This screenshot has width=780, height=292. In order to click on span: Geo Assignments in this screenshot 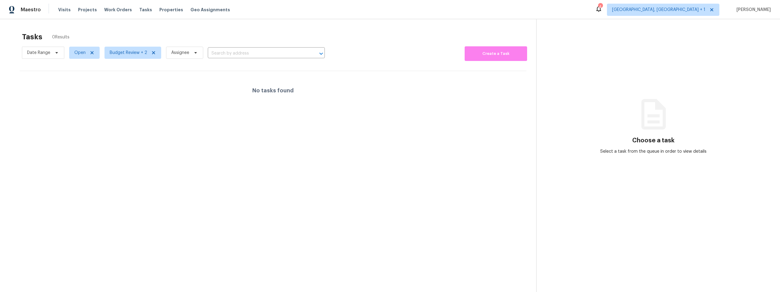, I will do `click(210, 10)`.